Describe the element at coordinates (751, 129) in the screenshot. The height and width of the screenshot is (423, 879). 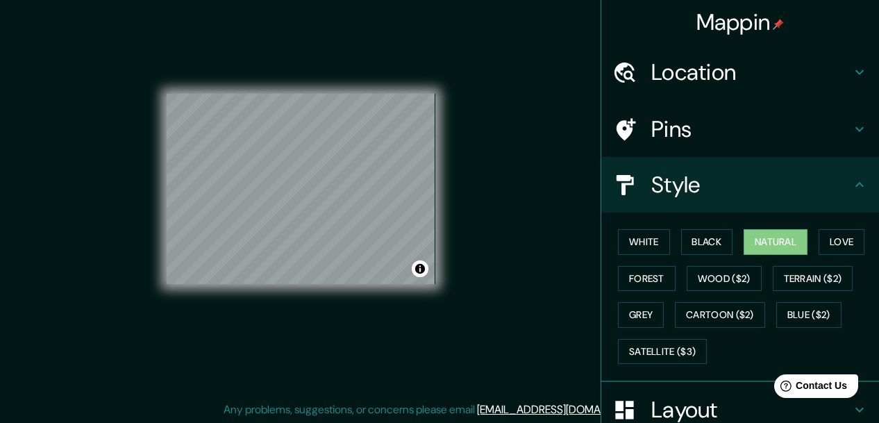
I see `h4: Pins` at that location.